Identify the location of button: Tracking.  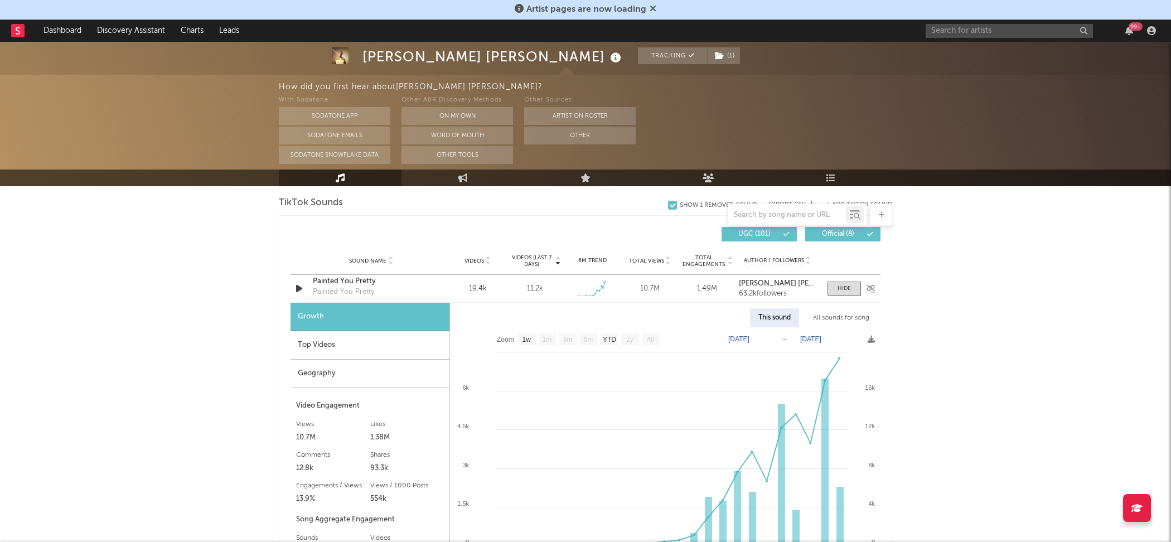
(673, 56).